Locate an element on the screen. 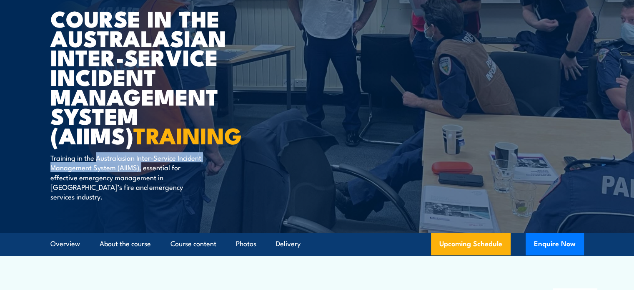 Image resolution: width=634 pixels, height=290 pixels. a: Course content is located at coordinates (193, 243).